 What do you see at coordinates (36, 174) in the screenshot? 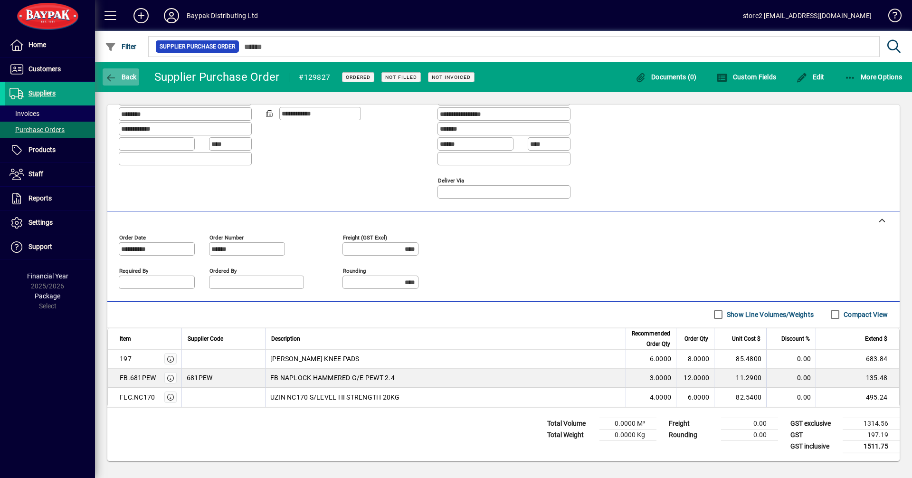
I see `span: Staff` at bounding box center [36, 174].